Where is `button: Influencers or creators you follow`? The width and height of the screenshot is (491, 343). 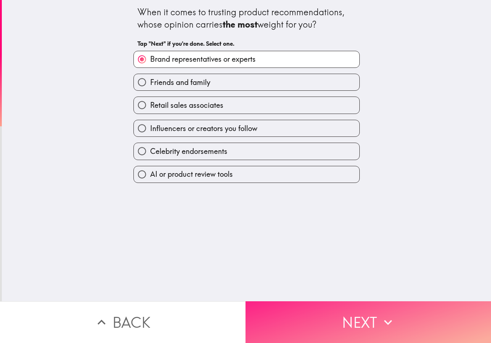
button: Influencers or creators you follow is located at coordinates (246, 128).